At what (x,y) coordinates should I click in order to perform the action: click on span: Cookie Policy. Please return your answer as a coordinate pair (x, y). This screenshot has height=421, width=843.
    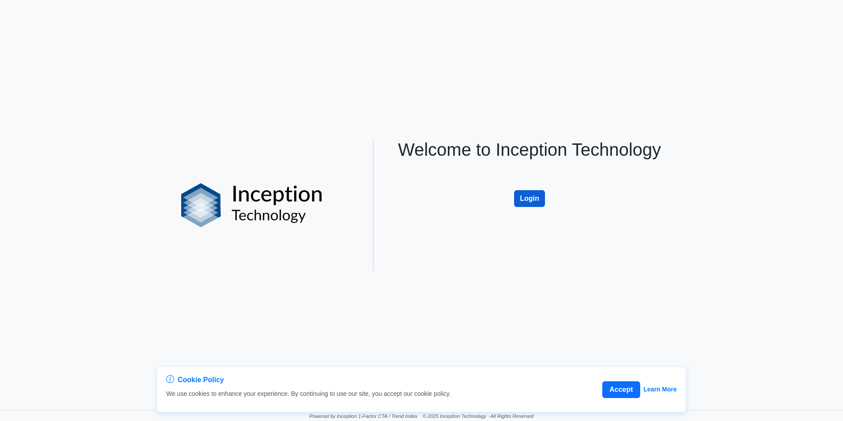
    Looking at the image, I should click on (201, 380).